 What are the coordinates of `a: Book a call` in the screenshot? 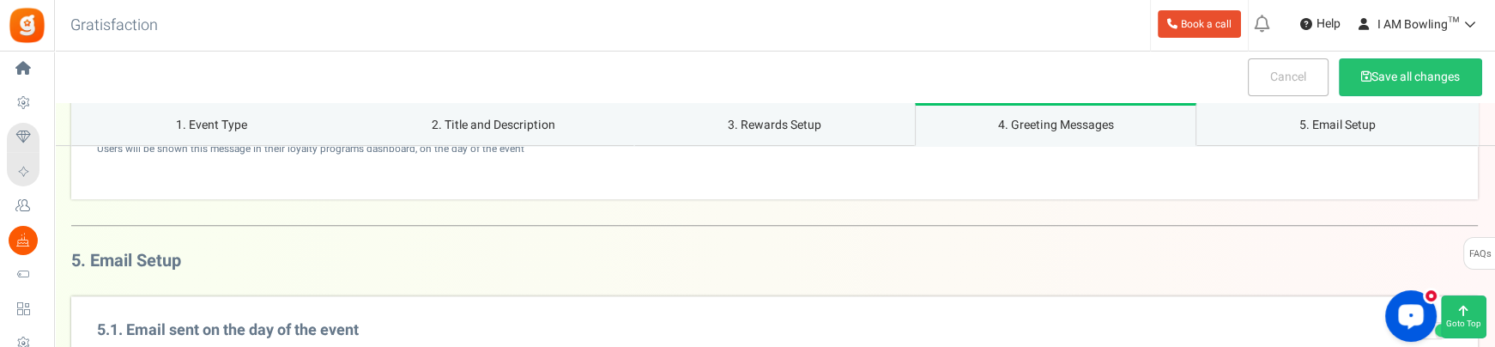 It's located at (1199, 24).